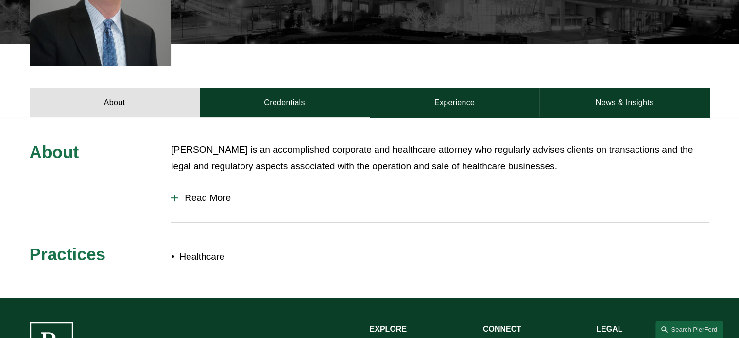  I want to click on a: Credentials, so click(285, 102).